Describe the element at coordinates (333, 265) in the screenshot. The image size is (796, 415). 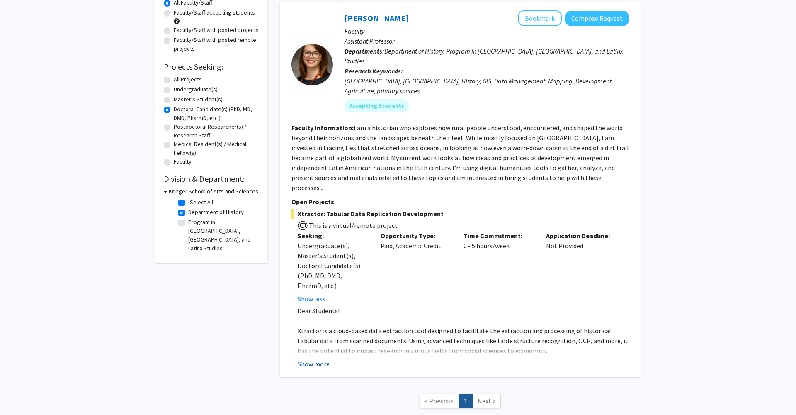
I see `div: Undergraduate(s), Master's Student(s), Doctoral Candidate(s) (PhD, MD, DMD, PharmD, etc.)` at that location.